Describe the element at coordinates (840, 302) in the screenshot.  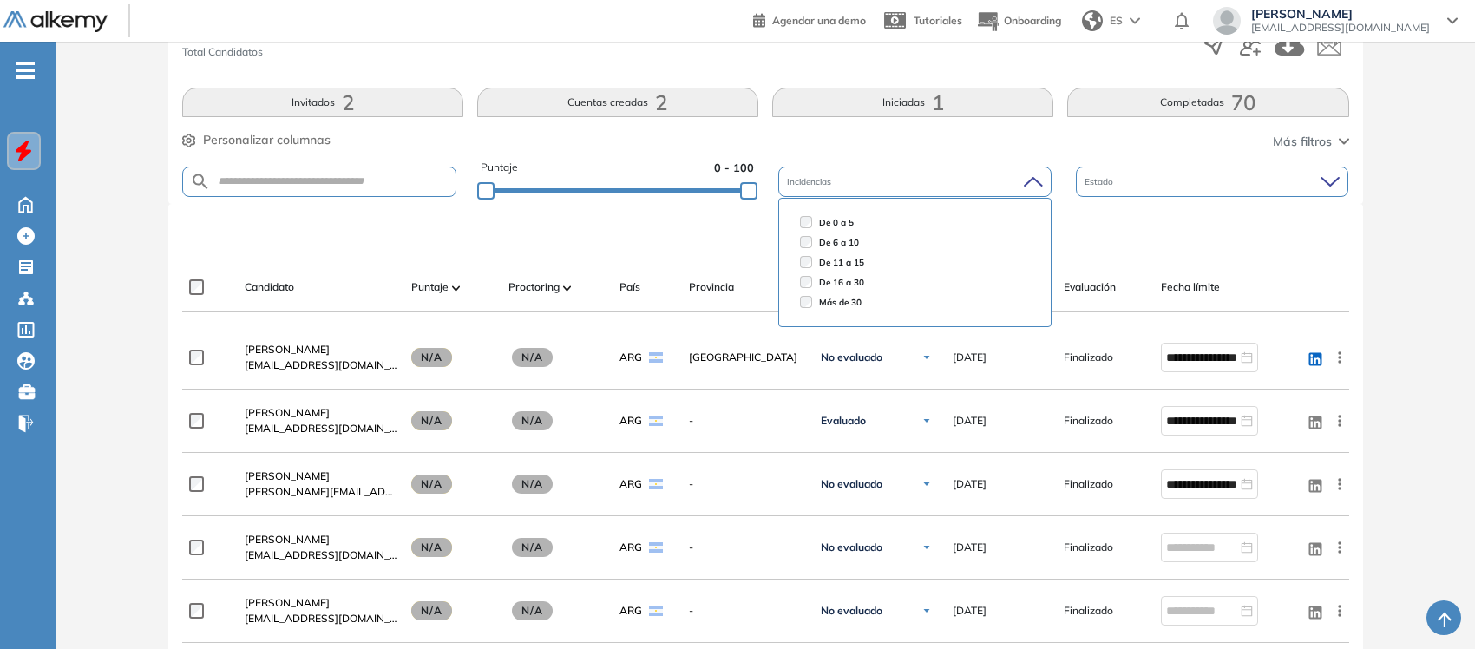
I see `span: Más de 30` at that location.